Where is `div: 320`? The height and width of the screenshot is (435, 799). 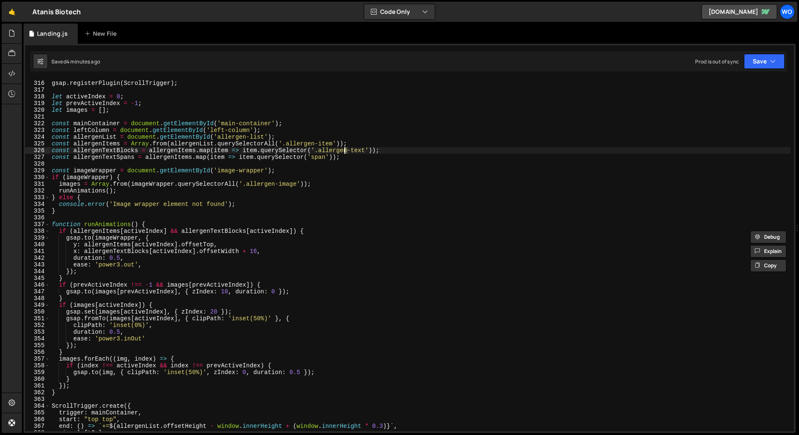
div: 320 is located at coordinates (37, 110).